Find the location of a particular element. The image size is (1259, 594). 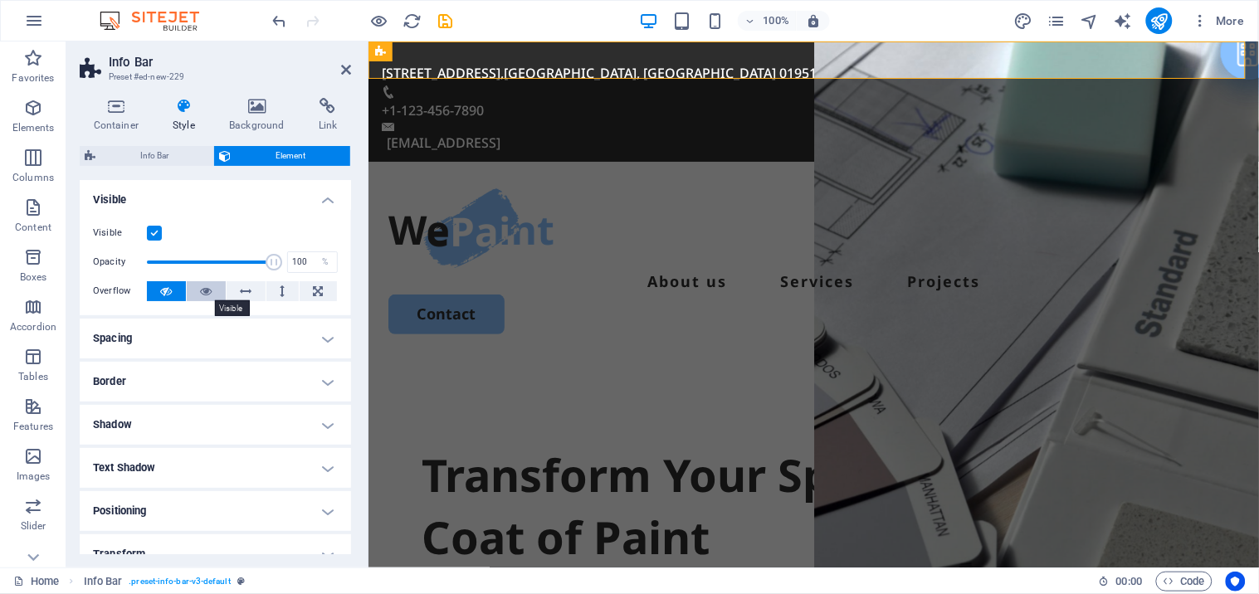

span: Code is located at coordinates (1185, 582).